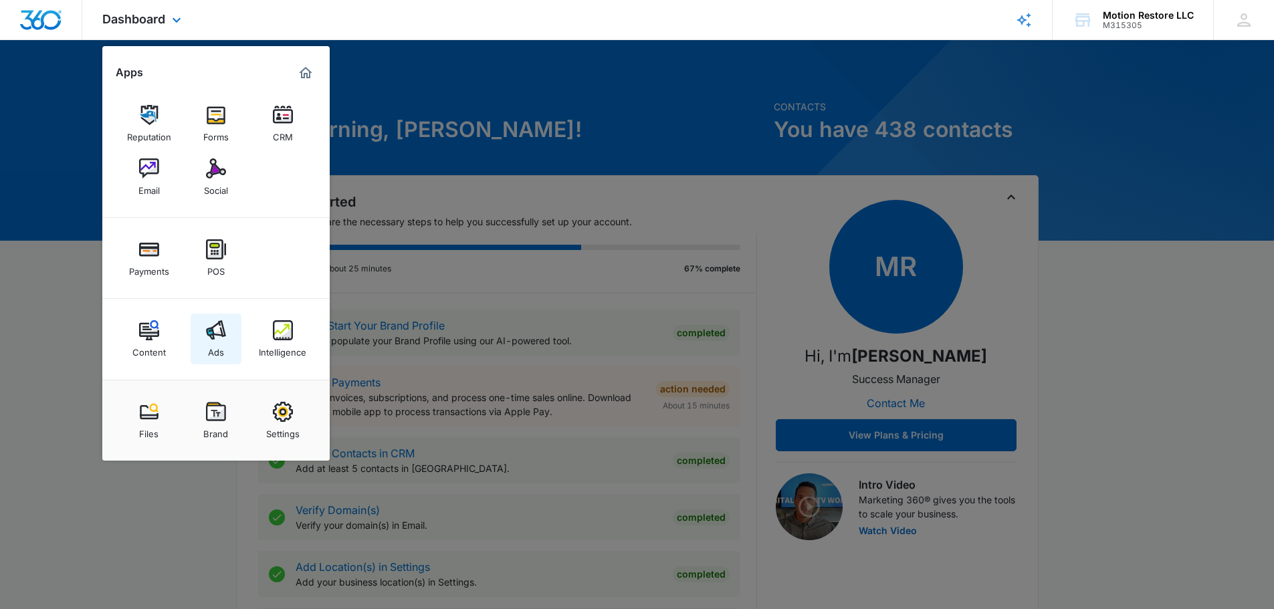  I want to click on a: Ads, so click(216, 339).